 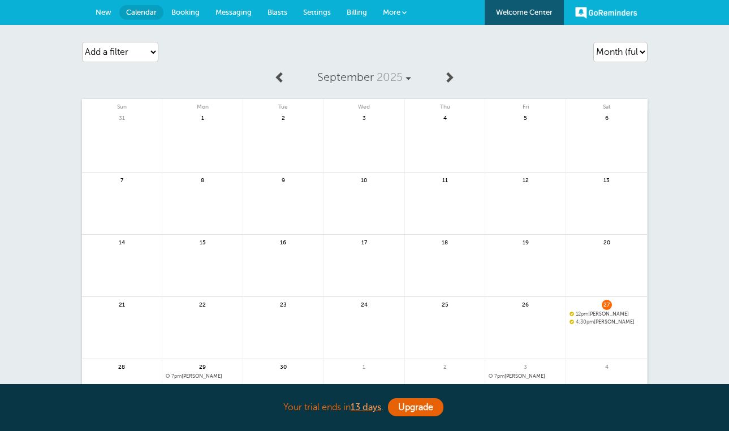 What do you see at coordinates (390, 77) in the screenshot?
I see `span: 2025` at bounding box center [390, 77].